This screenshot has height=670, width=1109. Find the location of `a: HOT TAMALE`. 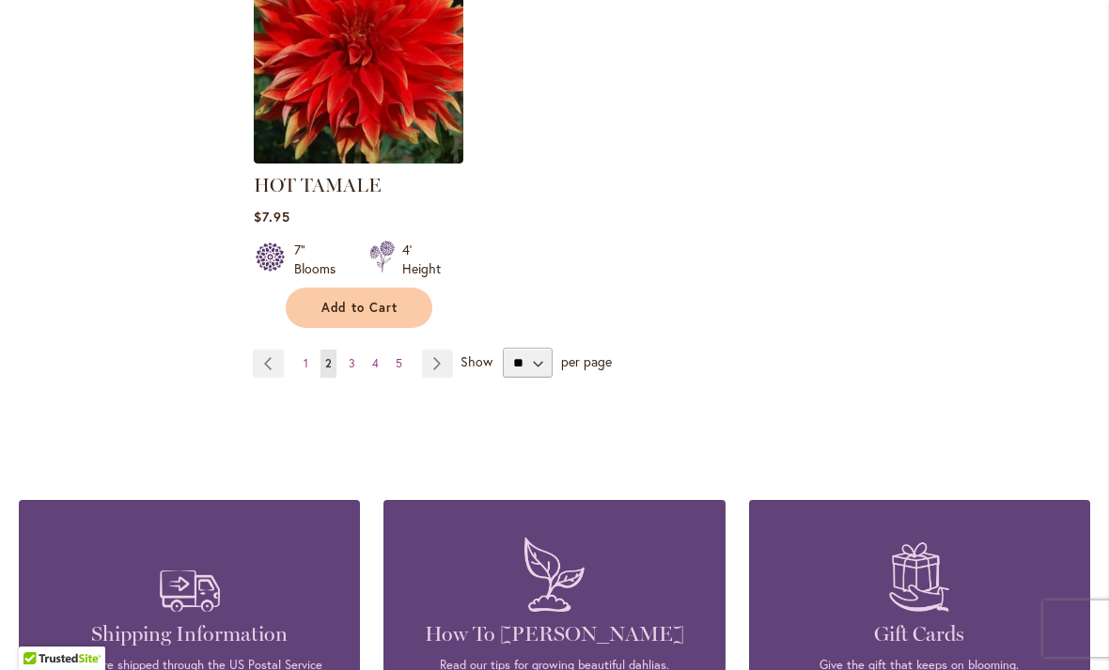

a: HOT TAMALE is located at coordinates (317, 185).